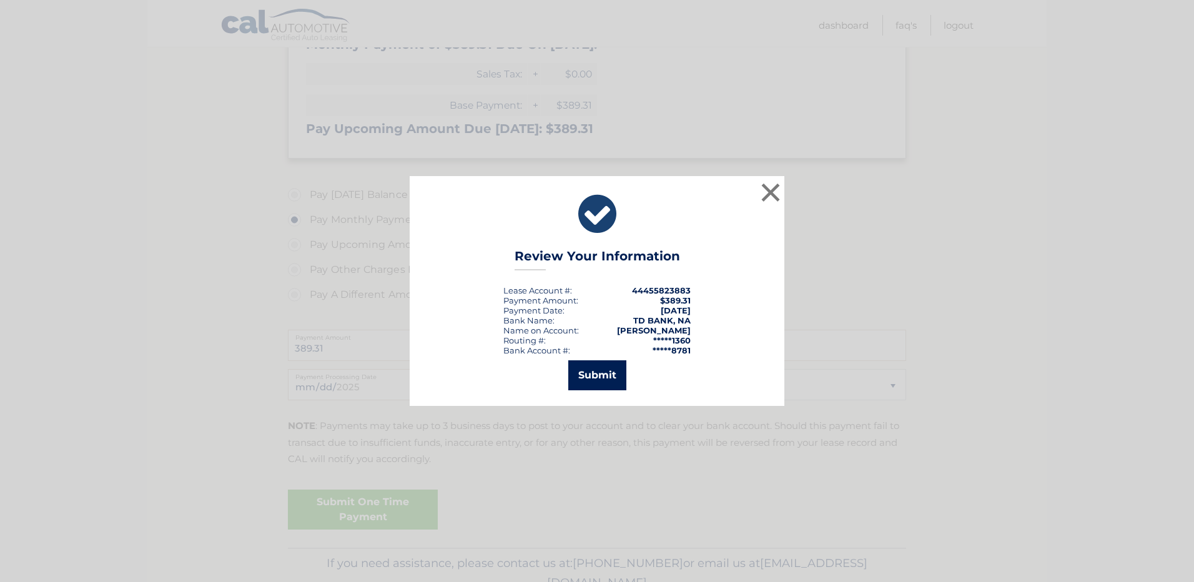 This screenshot has width=1194, height=582. Describe the element at coordinates (662, 320) in the screenshot. I see `strong: TD BANK, NA` at that location.